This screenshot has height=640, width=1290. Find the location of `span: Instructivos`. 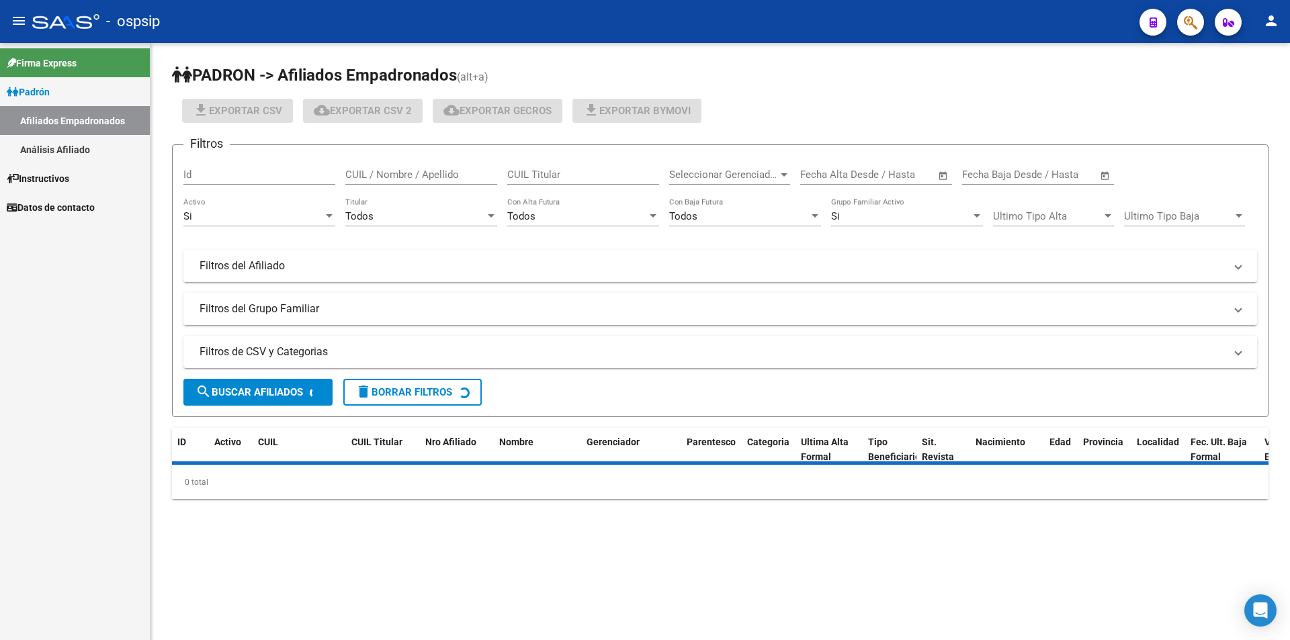

span: Instructivos is located at coordinates (38, 179).